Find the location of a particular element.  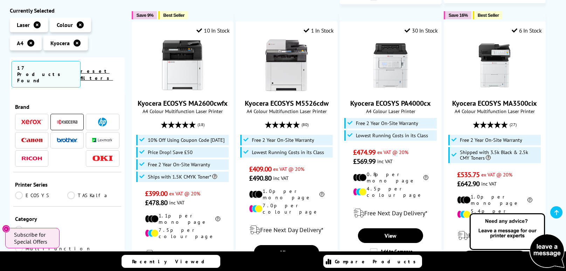

div: 1 In Stock is located at coordinates (319, 30).